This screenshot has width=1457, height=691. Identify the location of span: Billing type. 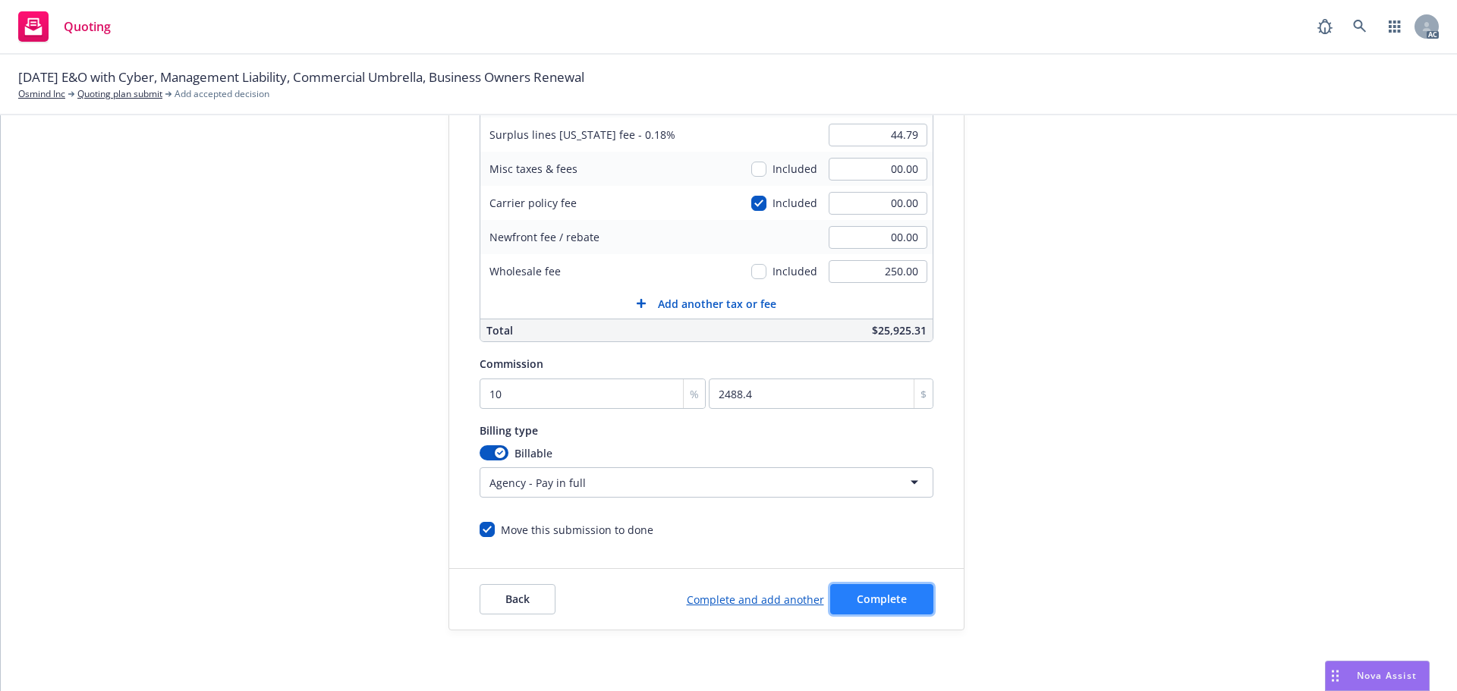
(508, 430).